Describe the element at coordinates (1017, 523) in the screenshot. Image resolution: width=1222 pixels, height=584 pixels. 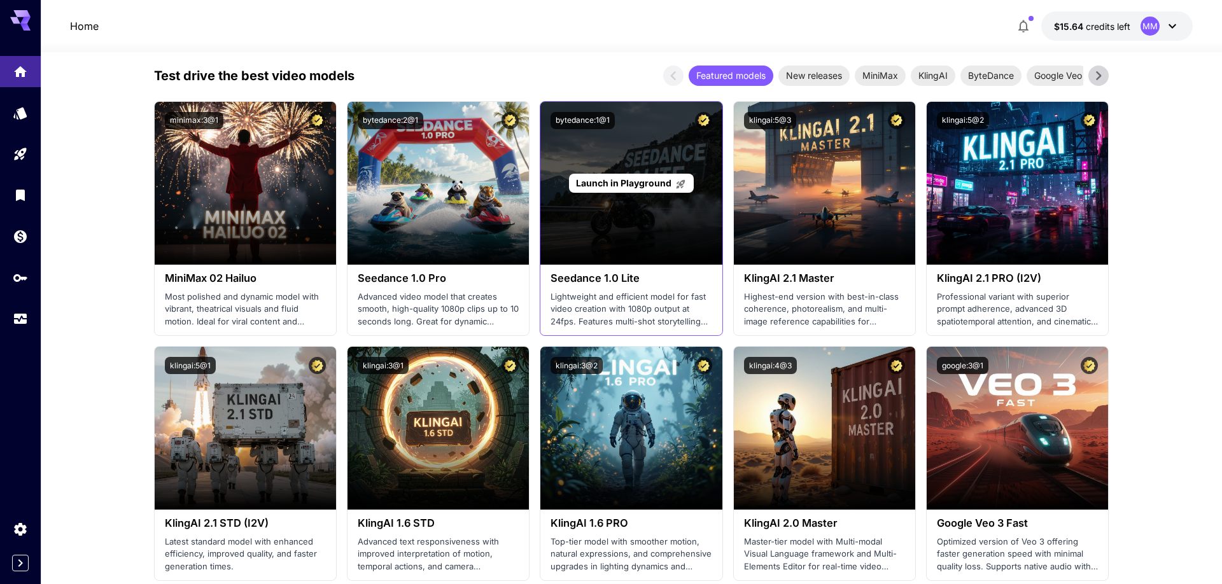
I see `h3: Google Veo 3 Fast` at that location.